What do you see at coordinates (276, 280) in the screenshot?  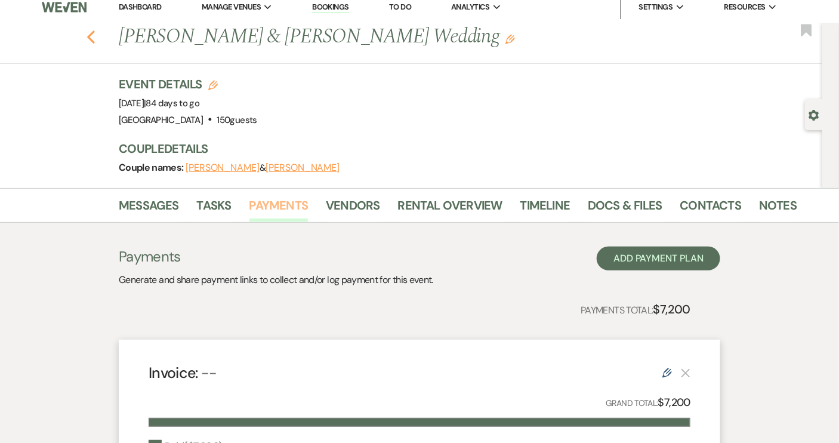 I see `p: Generate and share payment links to collect and/or log payment for this event.` at bounding box center [276, 280].